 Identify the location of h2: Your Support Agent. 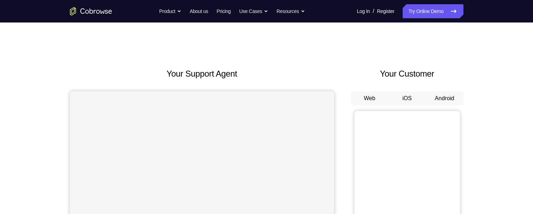
(202, 74).